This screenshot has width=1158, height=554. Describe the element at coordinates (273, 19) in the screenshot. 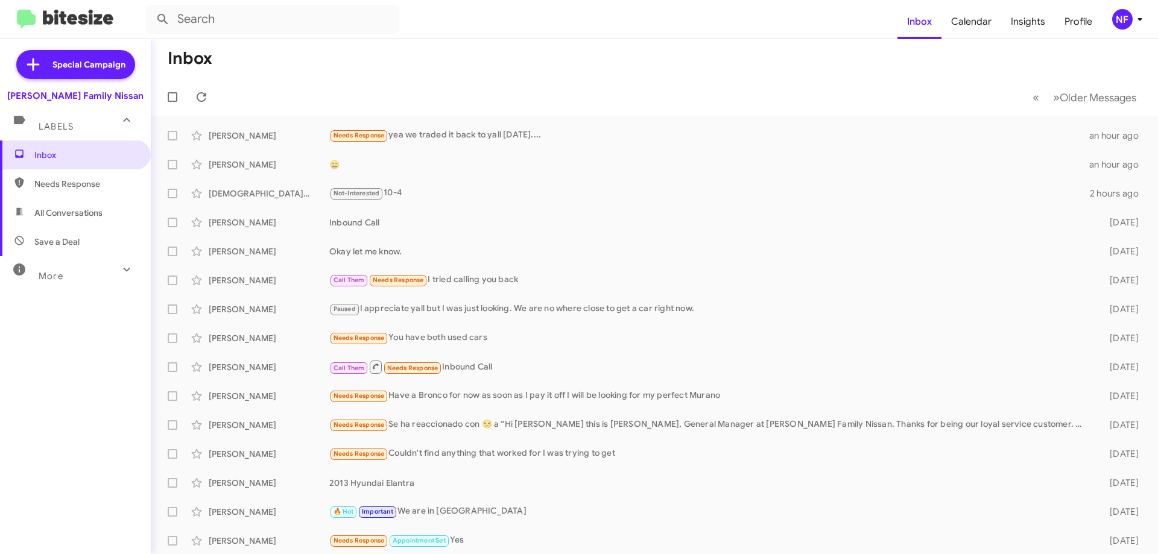

I see `input: Search` at that location.